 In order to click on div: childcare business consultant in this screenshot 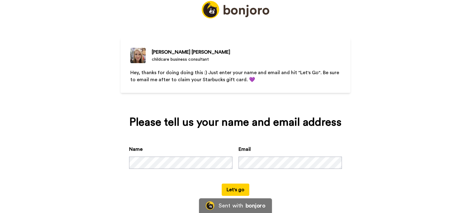, I will do `click(191, 60)`.